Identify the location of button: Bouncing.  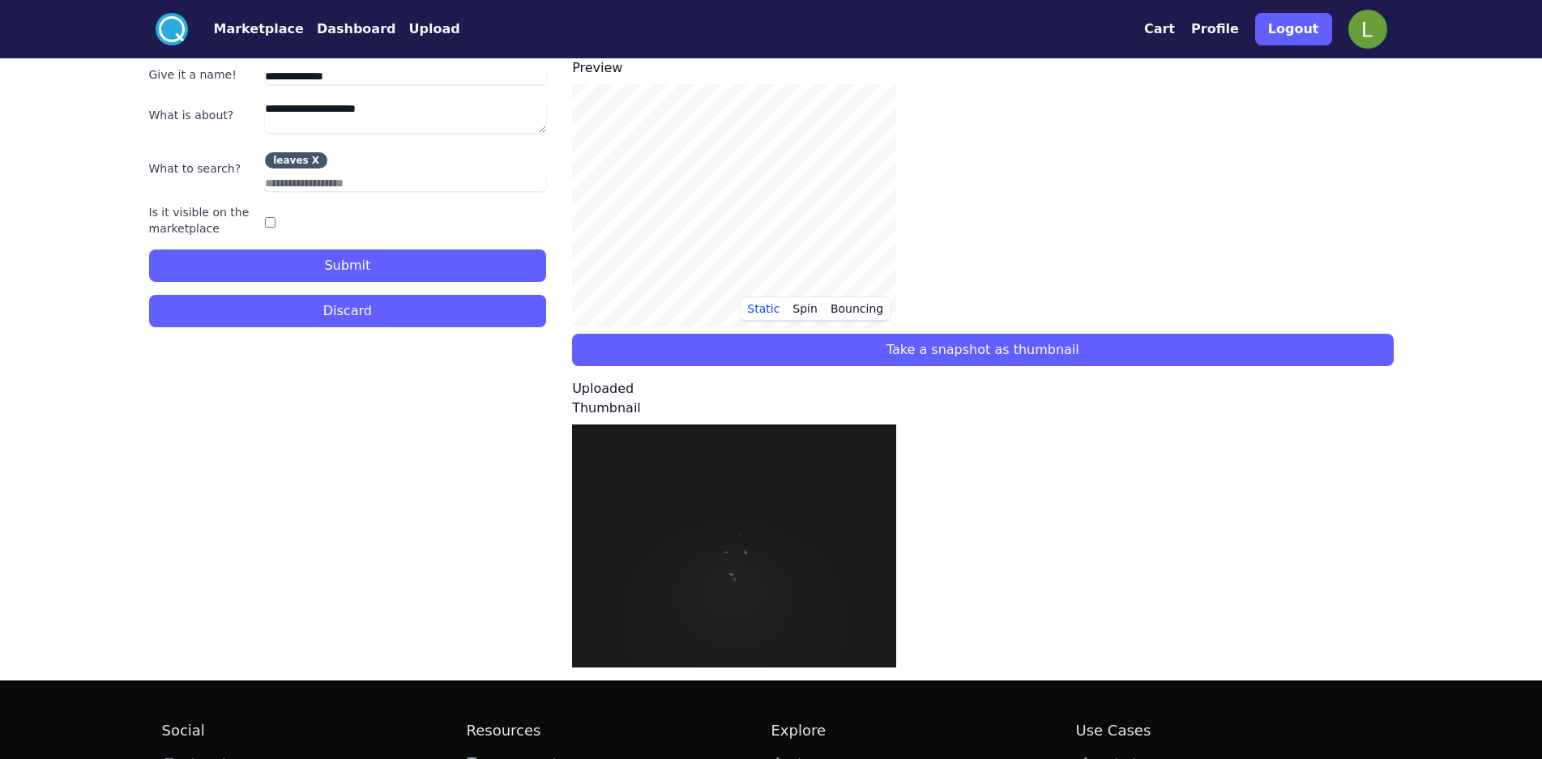
(857, 309).